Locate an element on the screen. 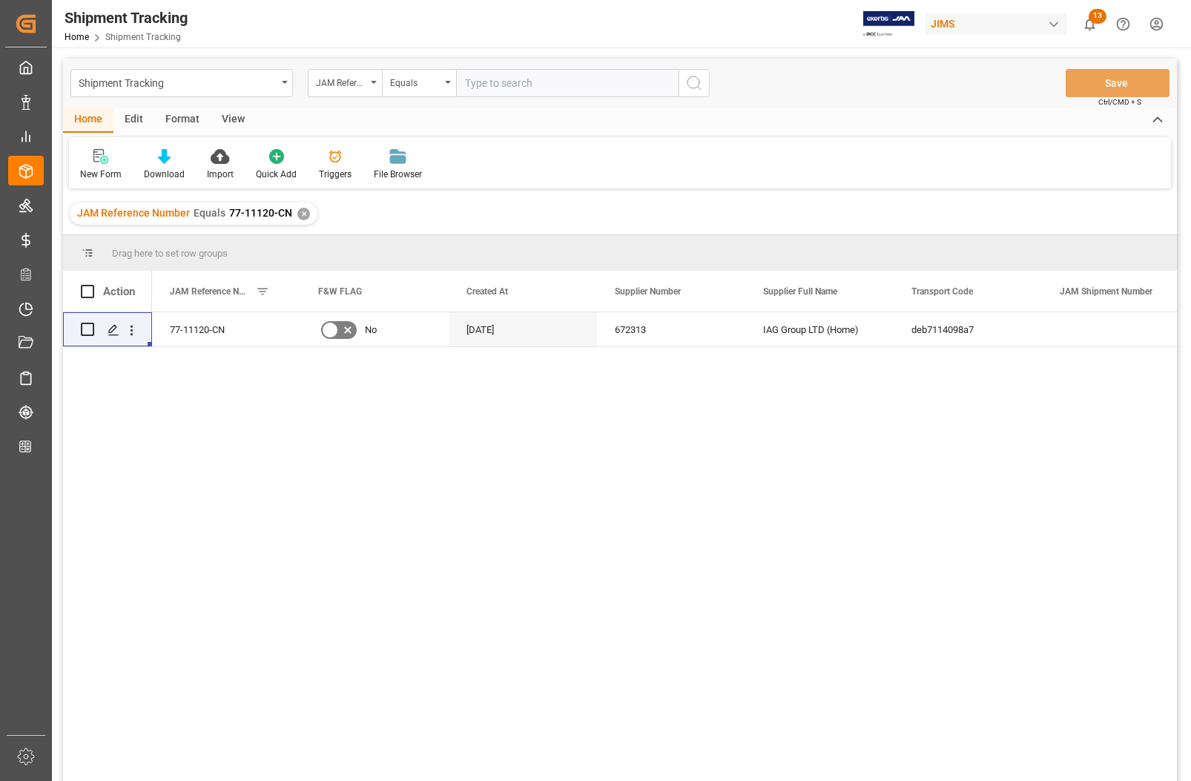 The image size is (1191, 781). span: Transport Code is located at coordinates (942, 292).